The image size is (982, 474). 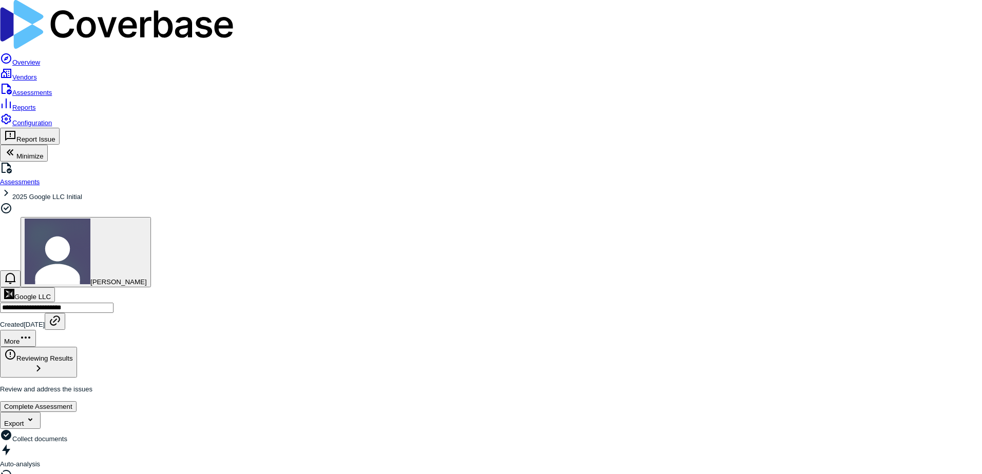 I want to click on button: Copy link, so click(x=55, y=321).